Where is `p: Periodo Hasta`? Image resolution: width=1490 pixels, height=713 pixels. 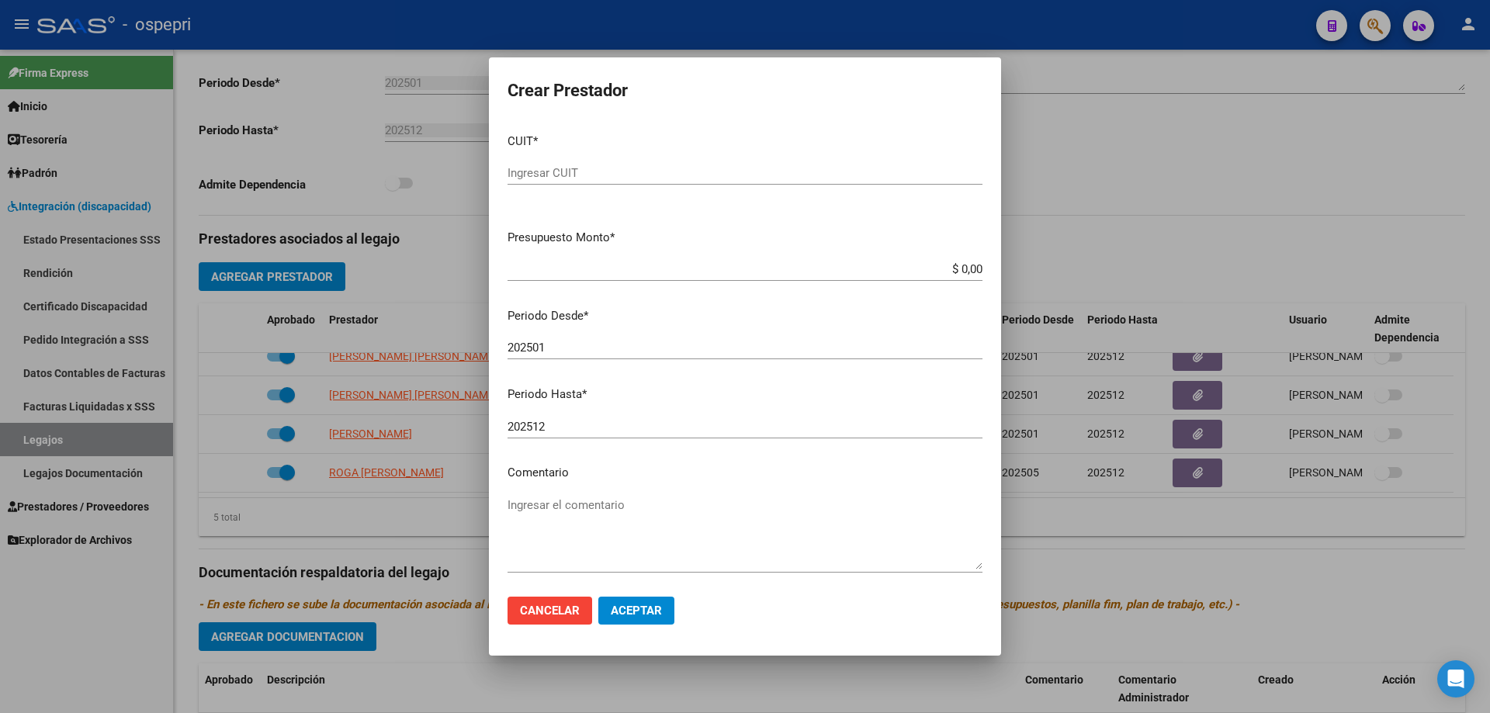
p: Periodo Hasta is located at coordinates (745, 394).